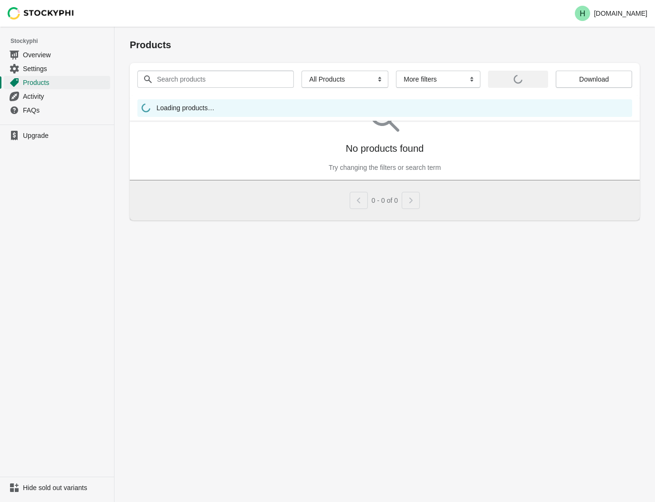  What do you see at coordinates (65, 488) in the screenshot?
I see `span: Hide sold out variants` at bounding box center [65, 488].